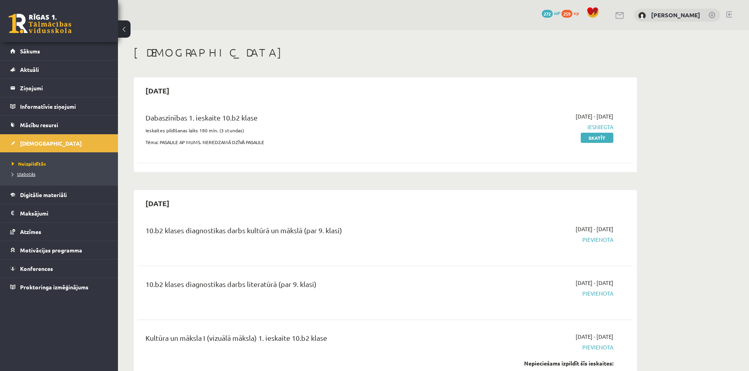 This screenshot has width=749, height=371. What do you see at coordinates (59, 195) in the screenshot?
I see `a: Digitālie materiāli` at bounding box center [59, 195].